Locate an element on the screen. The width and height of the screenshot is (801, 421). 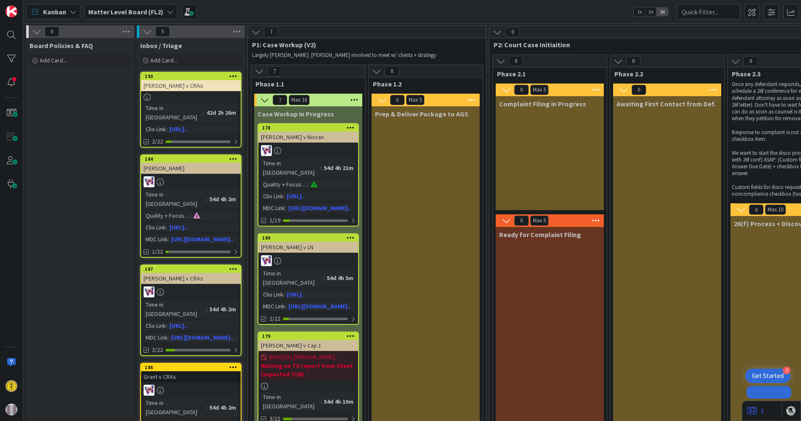
span: 2x is located at coordinates (651, 12).